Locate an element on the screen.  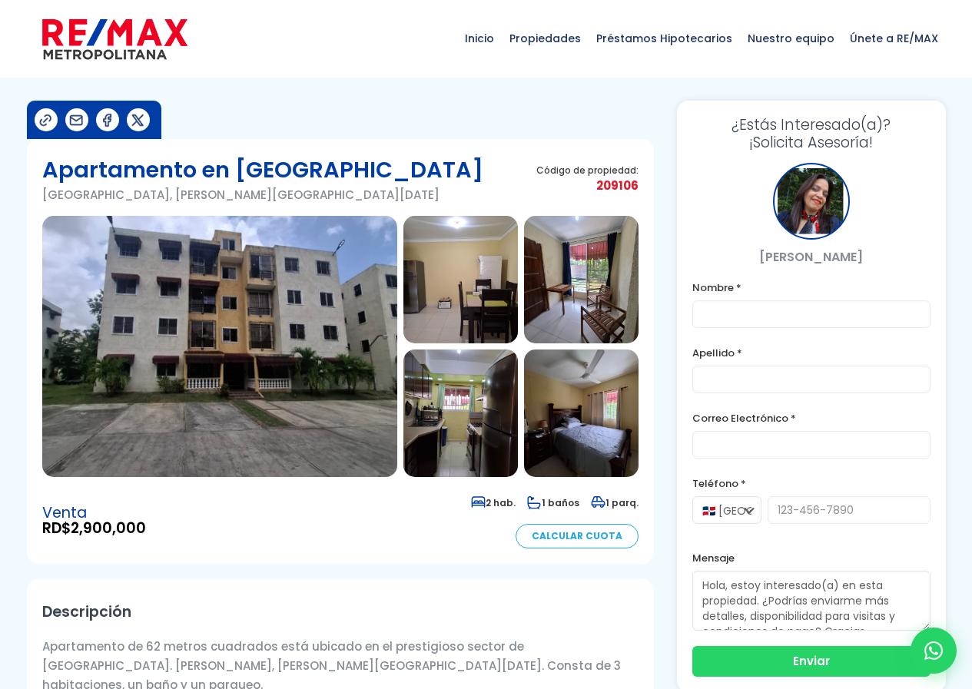
h3: ¡Solicita Asesoría! is located at coordinates (812, 134).